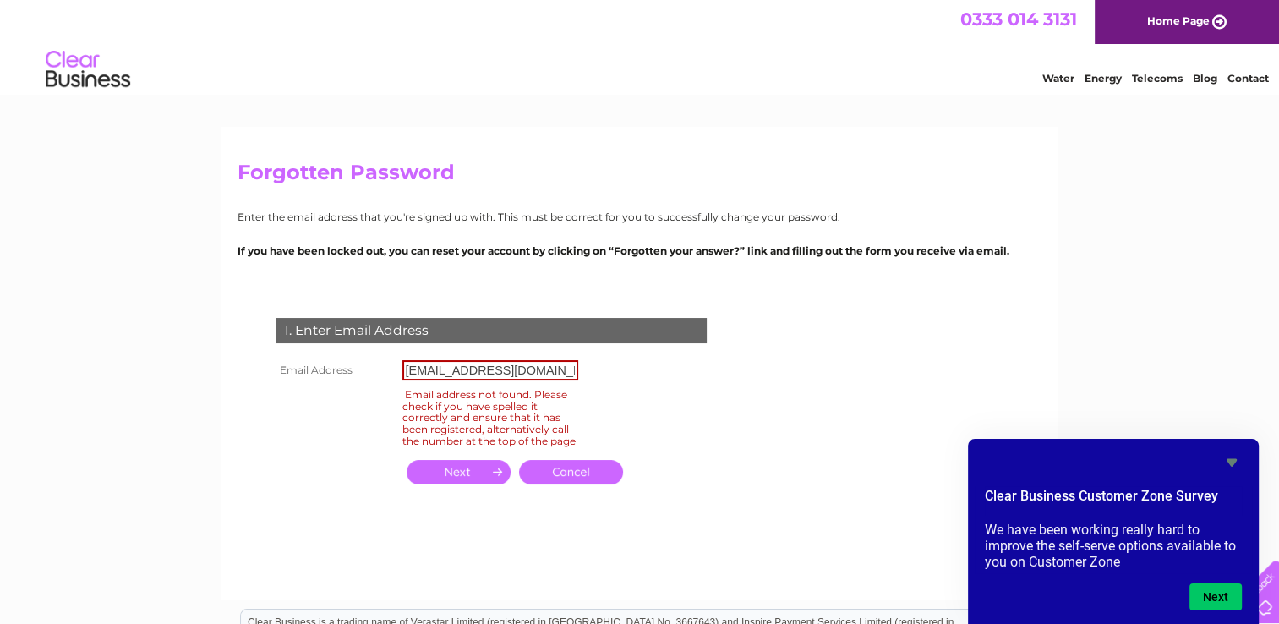 Image resolution: width=1279 pixels, height=624 pixels. I want to click on div: 1. Enter Email Address, so click(491, 330).